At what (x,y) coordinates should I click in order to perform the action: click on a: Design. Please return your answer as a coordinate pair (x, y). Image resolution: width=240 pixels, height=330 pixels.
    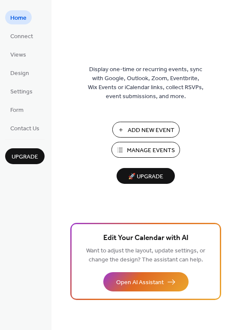
    Looking at the image, I should click on (20, 72).